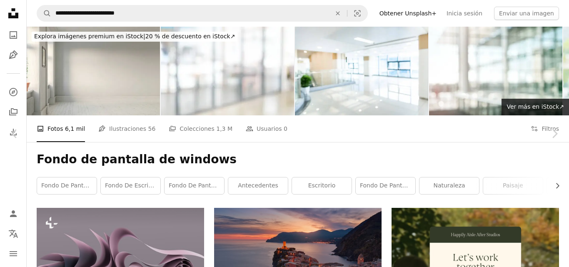 This screenshot has height=267, width=569. Describe the element at coordinates (408, 13) in the screenshot. I see `a: Obtener Unsplash+` at that location.